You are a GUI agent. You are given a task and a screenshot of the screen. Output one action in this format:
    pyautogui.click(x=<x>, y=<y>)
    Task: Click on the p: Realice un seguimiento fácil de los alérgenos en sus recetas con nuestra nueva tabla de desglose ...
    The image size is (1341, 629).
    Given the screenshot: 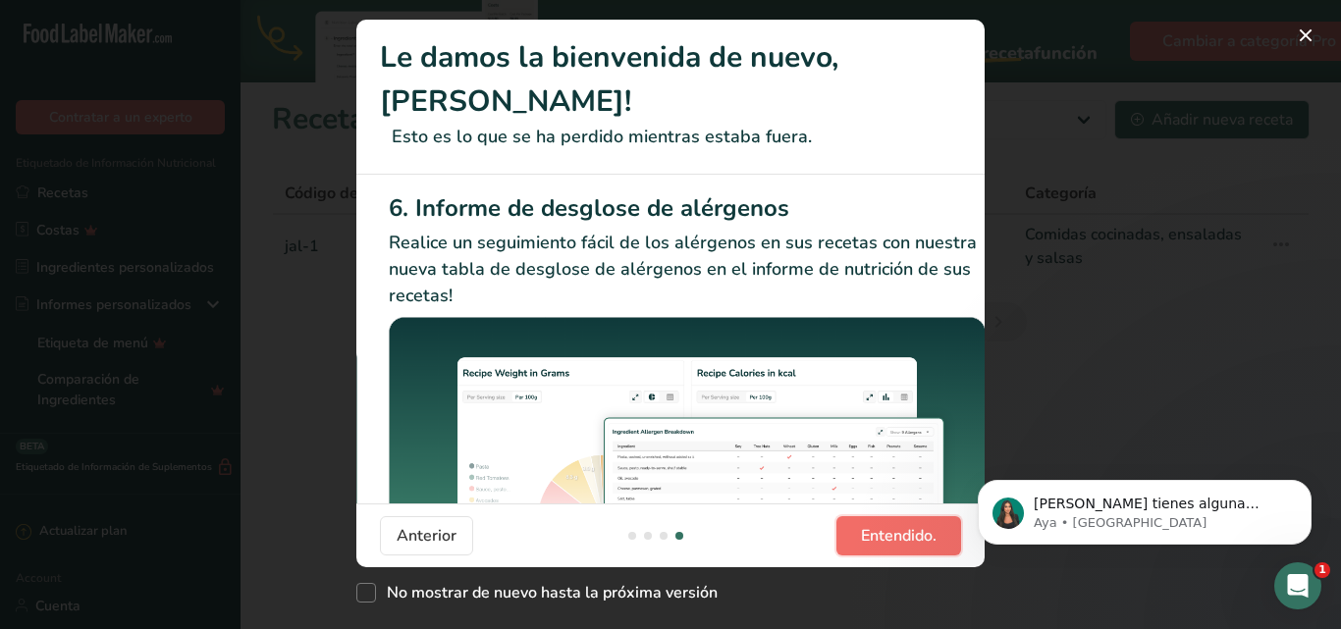 What is the action you would take?
    pyautogui.click(x=687, y=269)
    